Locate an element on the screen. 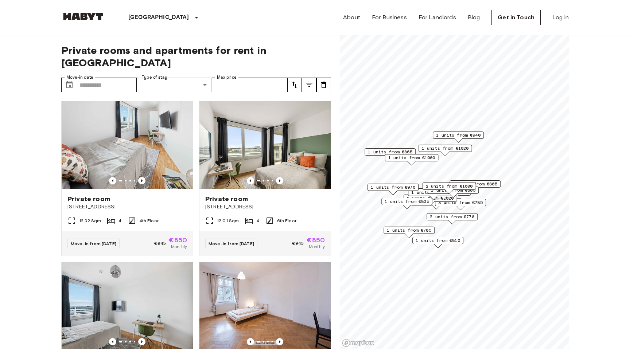  span: 4th Floor is located at coordinates (149, 221).